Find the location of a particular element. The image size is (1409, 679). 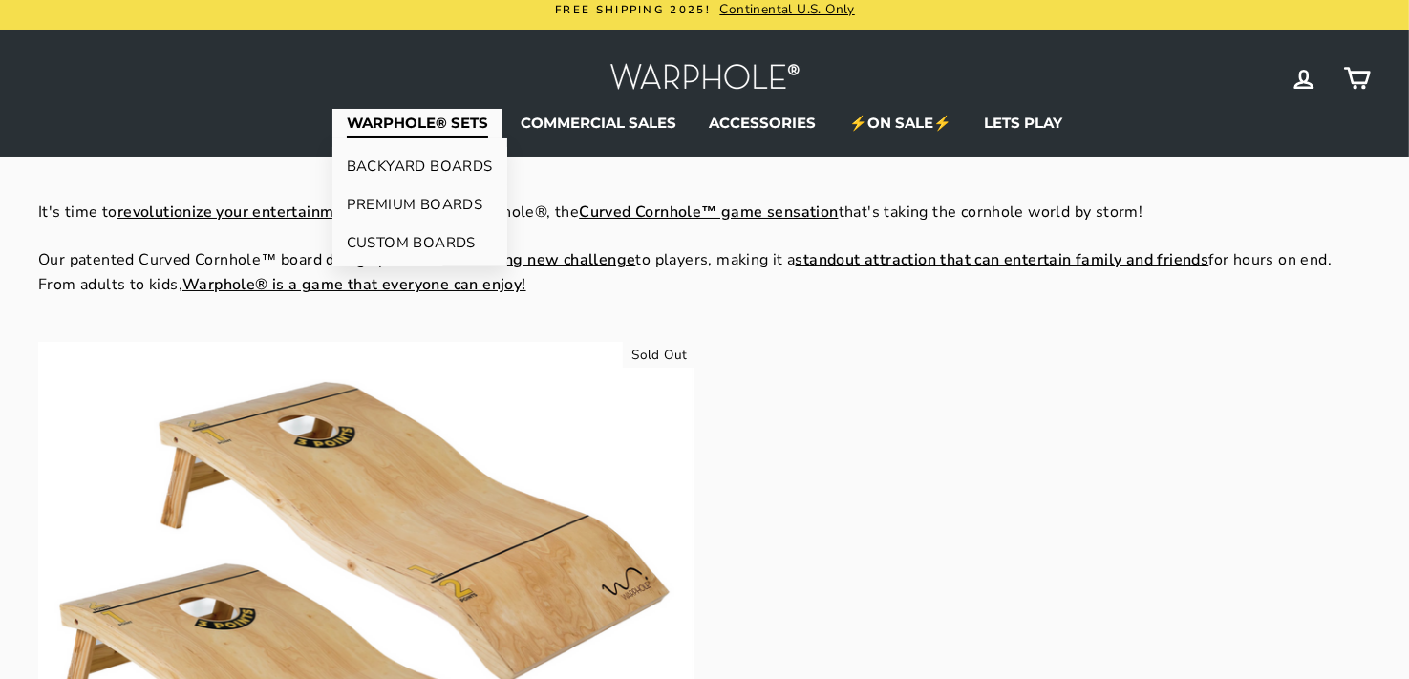

strong: standout attraction that can entertain family and friends is located at coordinates (1002, 260).